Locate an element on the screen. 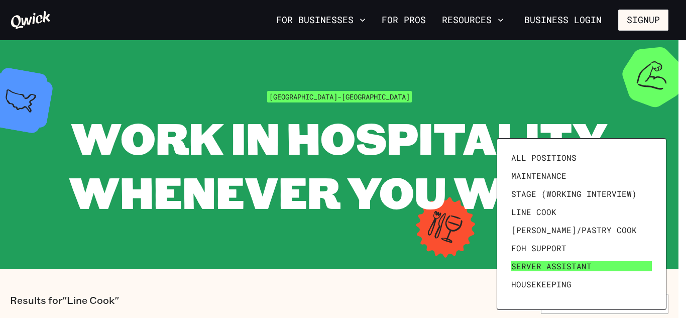 Image resolution: width=686 pixels, height=318 pixels. span: Server Assistant is located at coordinates (552, 266).